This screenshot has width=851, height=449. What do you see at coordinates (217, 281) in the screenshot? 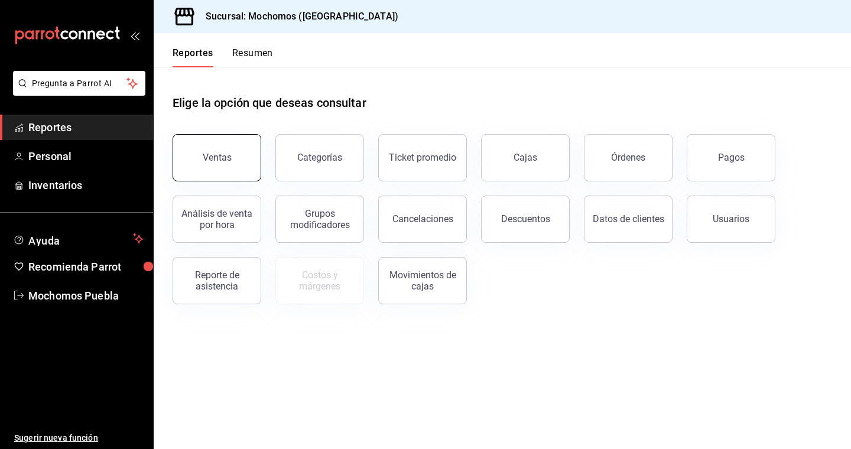
I see `button: Reporte de asistencia` at bounding box center [217, 281].